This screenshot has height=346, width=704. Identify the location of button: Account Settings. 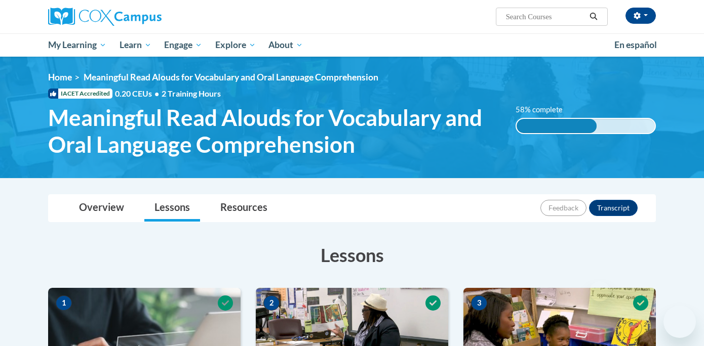
(641, 16).